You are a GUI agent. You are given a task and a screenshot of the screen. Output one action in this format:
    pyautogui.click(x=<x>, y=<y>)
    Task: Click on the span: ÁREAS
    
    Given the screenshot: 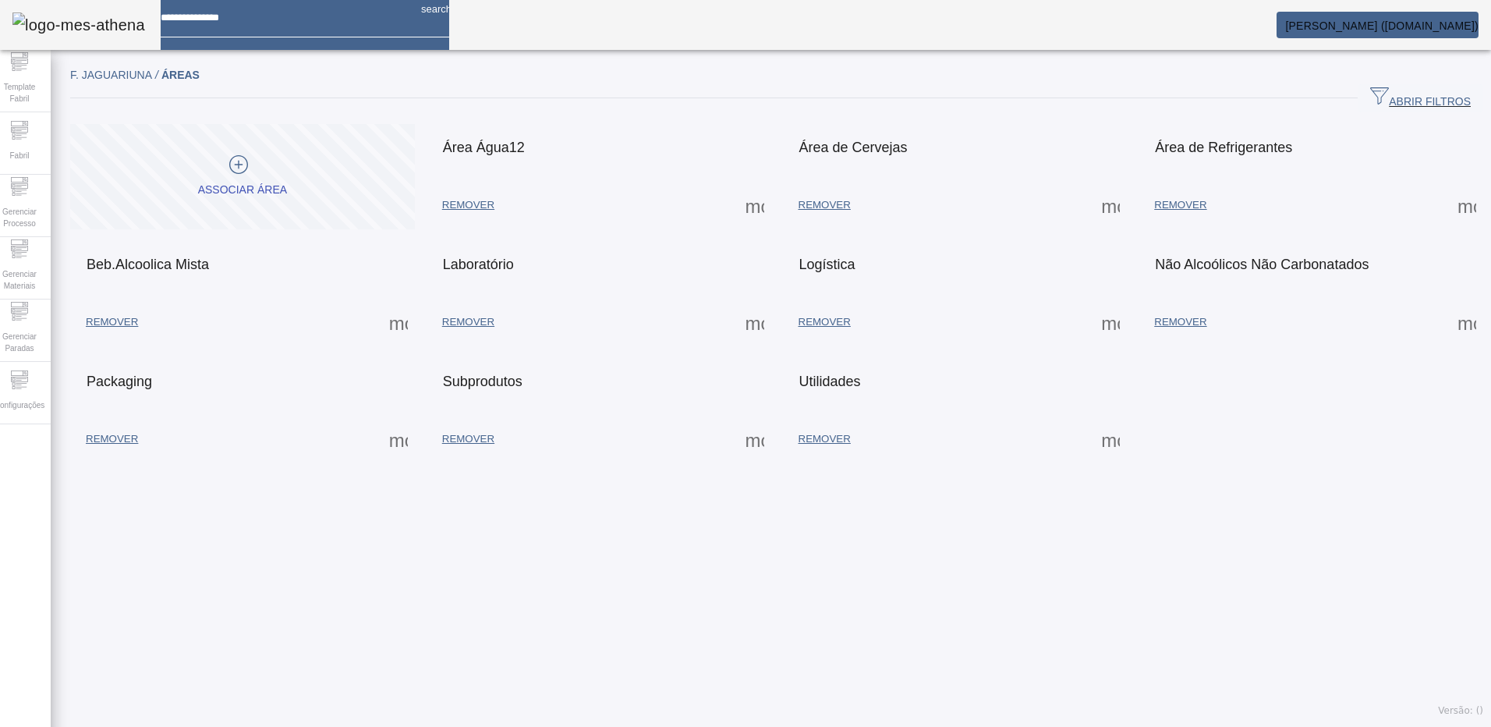 What is the action you would take?
    pyautogui.click(x=180, y=75)
    